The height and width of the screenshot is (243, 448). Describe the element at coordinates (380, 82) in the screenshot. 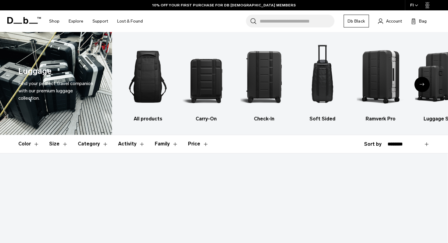

I see `a: Db Ramverk Pro` at that location.